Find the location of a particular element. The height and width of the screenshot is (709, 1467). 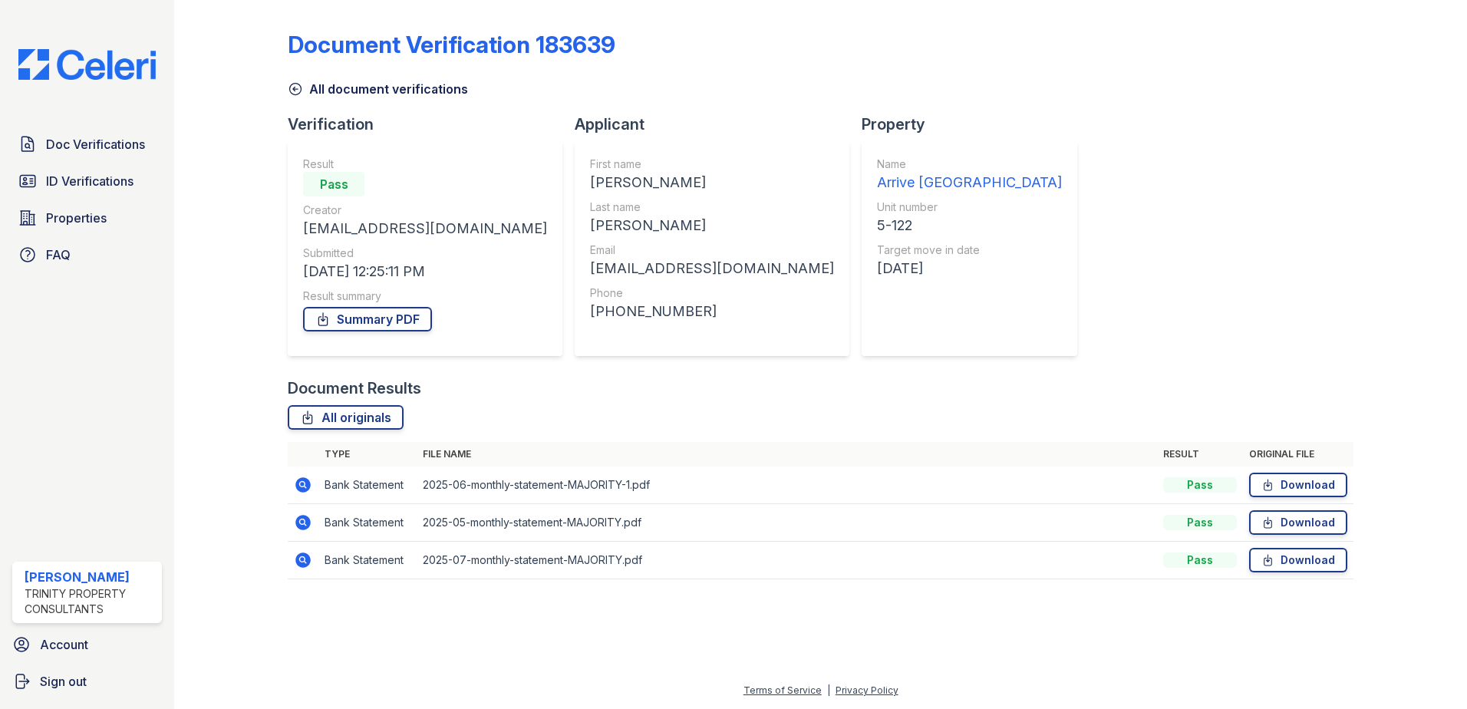

div: Result is located at coordinates (425, 164).